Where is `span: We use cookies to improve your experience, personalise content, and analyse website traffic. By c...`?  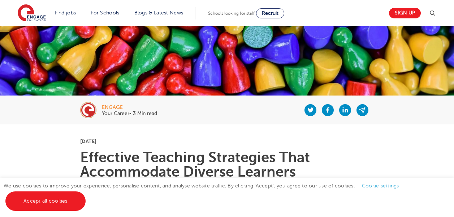
span: We use cookies to improve your experience, personalise content, and analyse website traffic. By c... is located at coordinates (205, 193).